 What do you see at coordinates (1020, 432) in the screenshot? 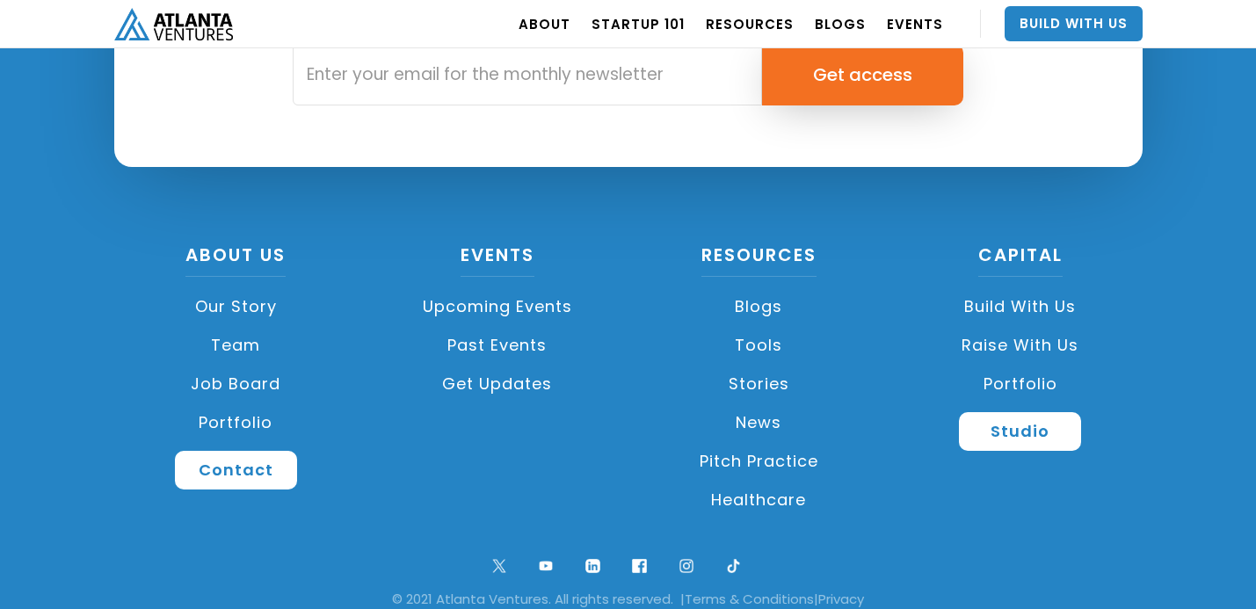
I see `a: Studio` at bounding box center [1020, 432].